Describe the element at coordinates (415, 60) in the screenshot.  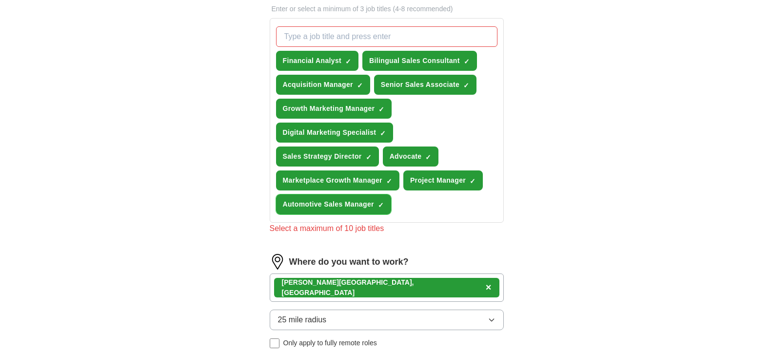
I see `span: Bilingual Sales Consultant` at that location.